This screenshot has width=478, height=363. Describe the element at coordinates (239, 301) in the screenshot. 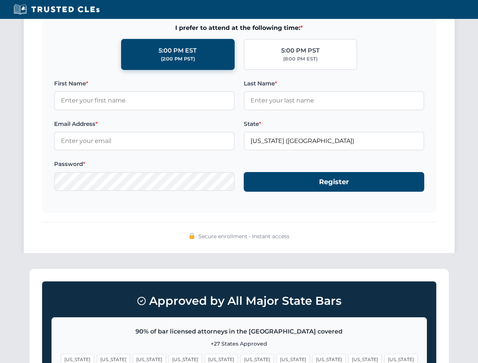

I see `h3: Approved by All Major State Bars` at that location.